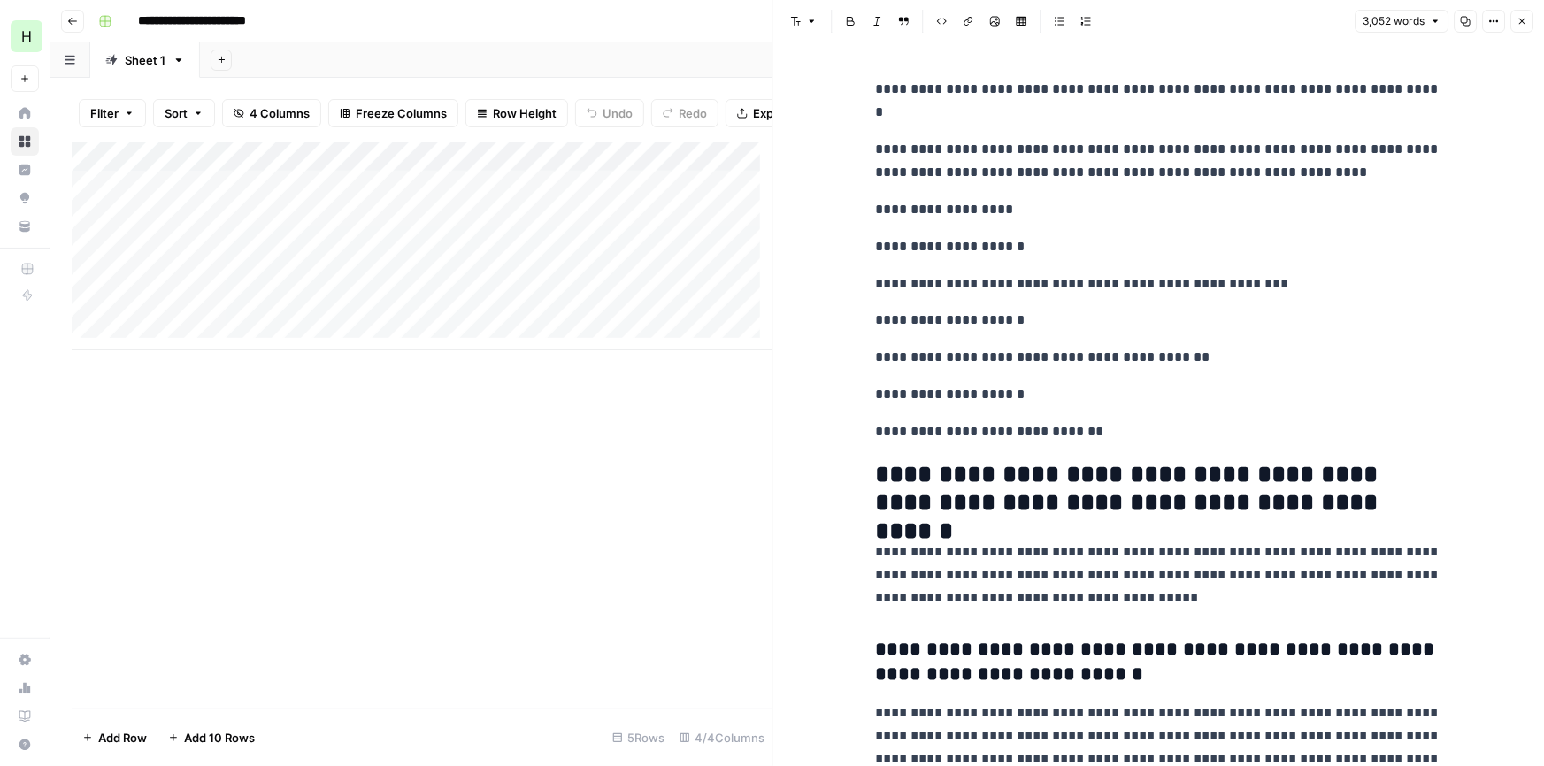  What do you see at coordinates (618, 113) in the screenshot?
I see `span: Undo` at bounding box center [618, 113].